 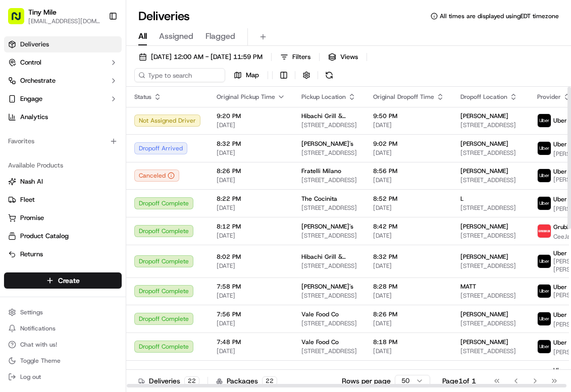 I want to click on span: Original Dropoff Time, so click(x=403, y=97).